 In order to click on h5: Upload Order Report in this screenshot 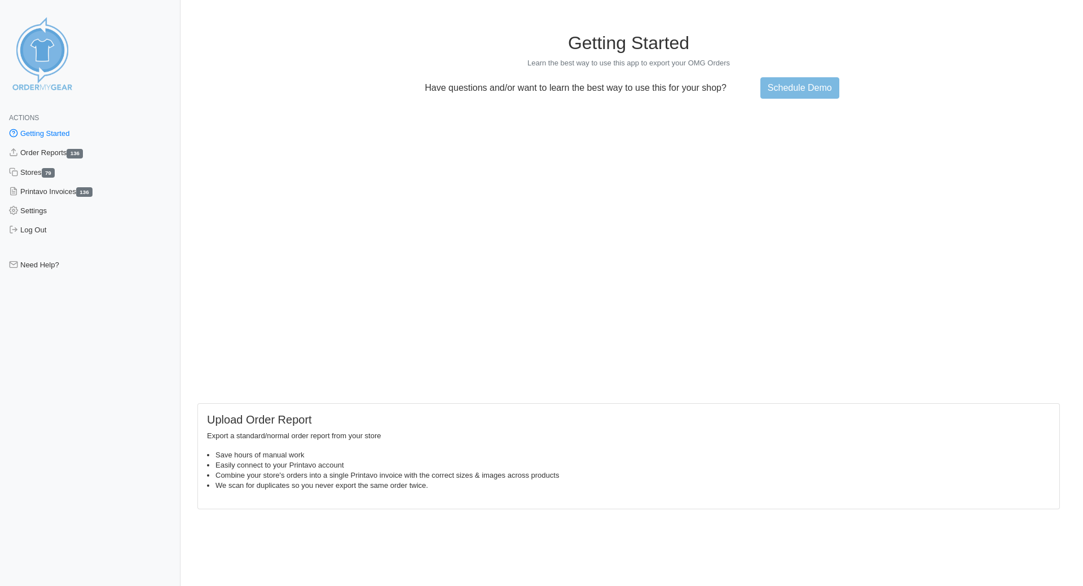, I will do `click(628, 420)`.